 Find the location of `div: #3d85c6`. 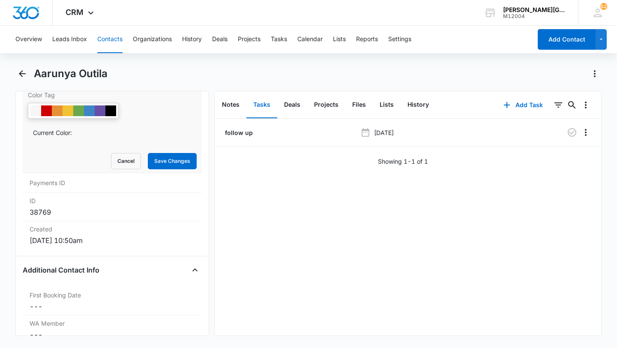

div: #3d85c6 is located at coordinates (89, 111).